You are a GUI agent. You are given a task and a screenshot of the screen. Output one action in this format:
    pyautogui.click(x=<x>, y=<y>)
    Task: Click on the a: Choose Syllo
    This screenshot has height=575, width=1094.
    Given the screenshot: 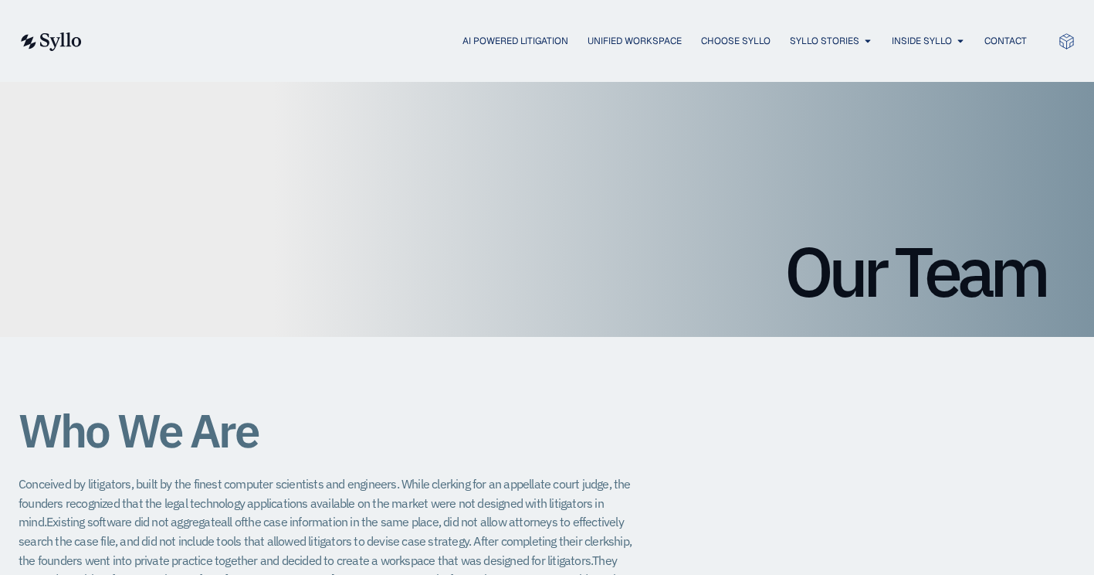 What is the action you would take?
    pyautogui.click(x=736, y=41)
    